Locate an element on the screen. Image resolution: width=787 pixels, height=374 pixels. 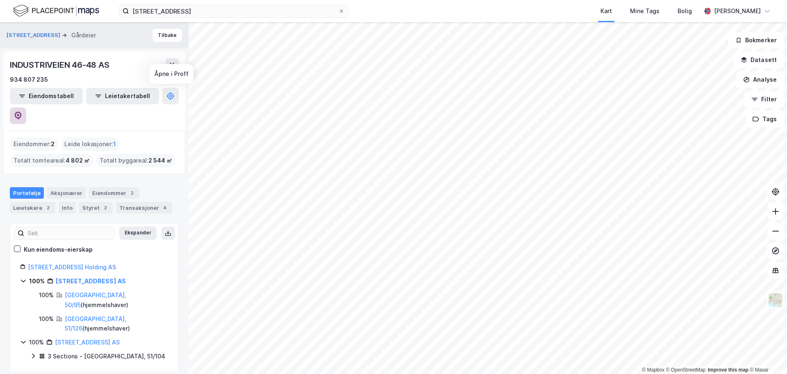
input: Søk på adresse, matrikkel, gårdeiere, leietakere eller personer is located at coordinates (234, 11).